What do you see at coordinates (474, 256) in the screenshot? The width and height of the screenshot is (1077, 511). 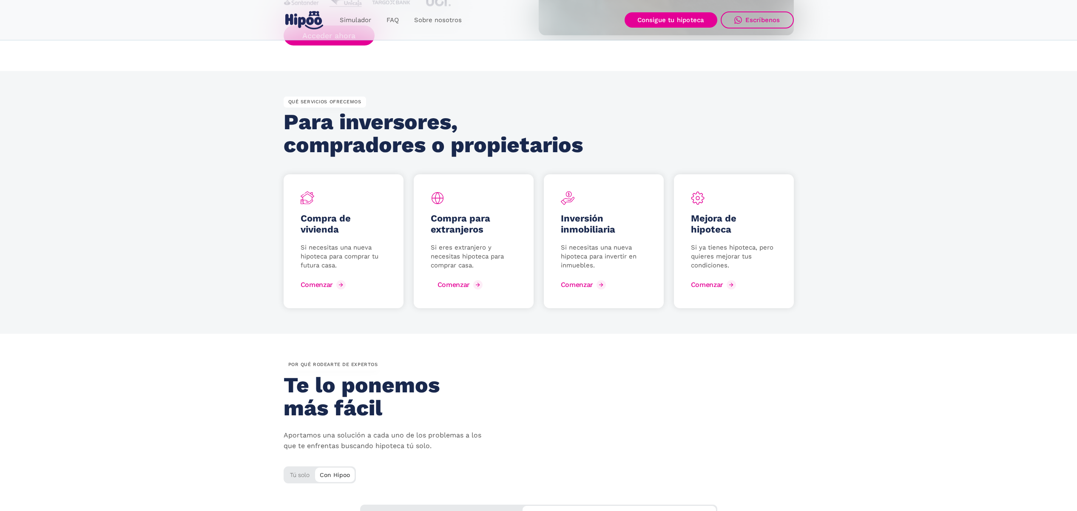 I see `p: Si eres extranjero y necesitas hipoteca para comprar casa.` at bounding box center [474, 256].